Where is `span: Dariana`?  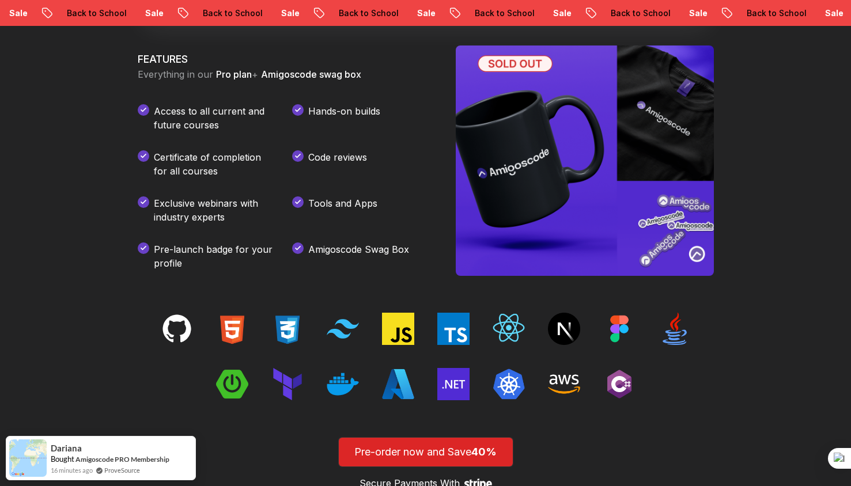
span: Dariana is located at coordinates (66, 448).